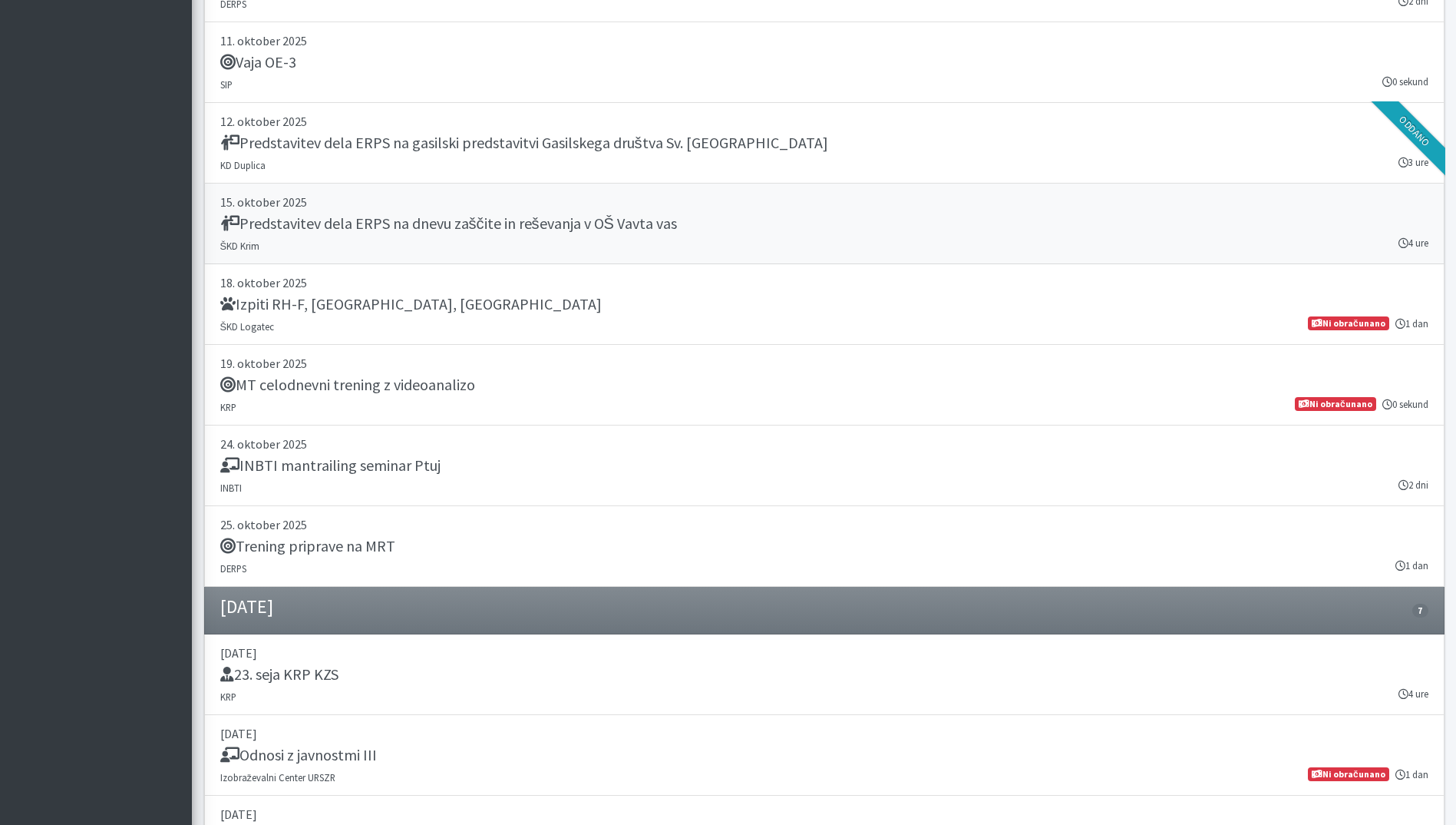 Image resolution: width=1456 pixels, height=825 pixels. I want to click on p: 19. oktober 2025, so click(825, 364).